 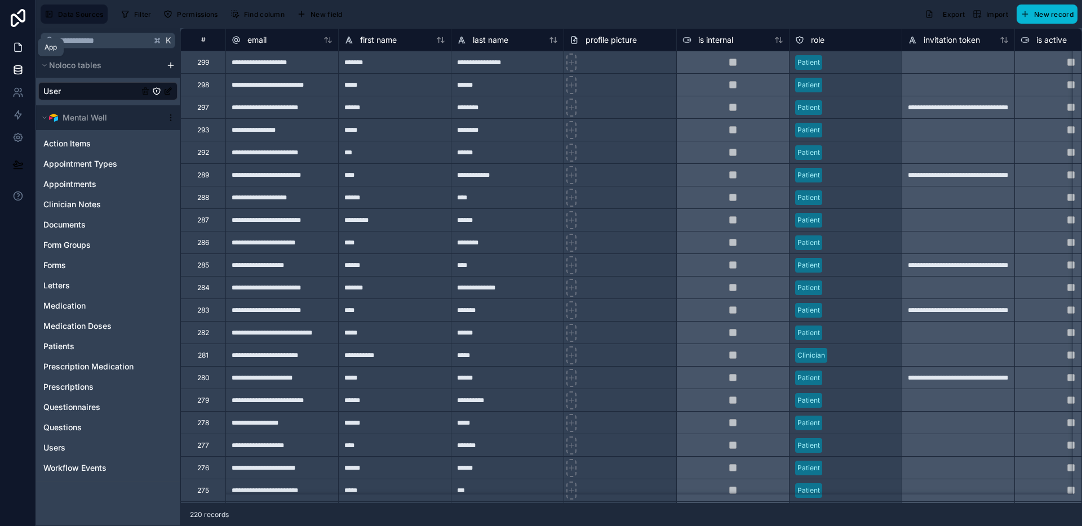 What do you see at coordinates (193, 14) in the screenshot?
I see `a: Permissions` at bounding box center [193, 14].